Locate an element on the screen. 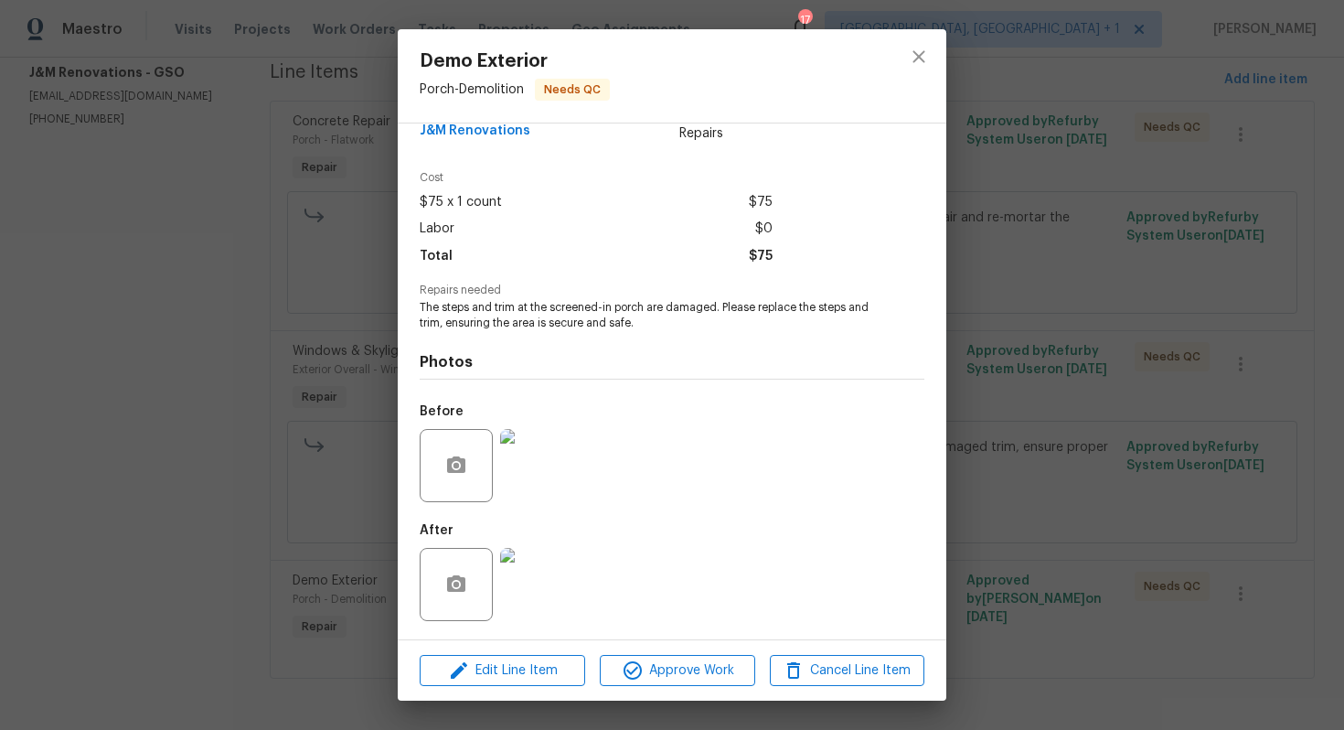  span: Labor is located at coordinates (437, 229).